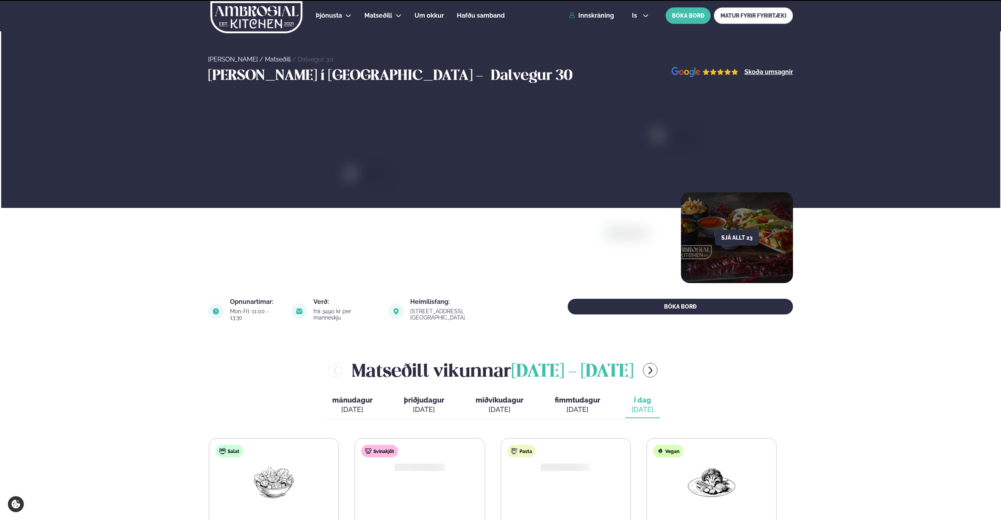  What do you see at coordinates (346, 315) in the screenshot?
I see `div: frá 3490 kr per manneskju` at bounding box center [346, 315].